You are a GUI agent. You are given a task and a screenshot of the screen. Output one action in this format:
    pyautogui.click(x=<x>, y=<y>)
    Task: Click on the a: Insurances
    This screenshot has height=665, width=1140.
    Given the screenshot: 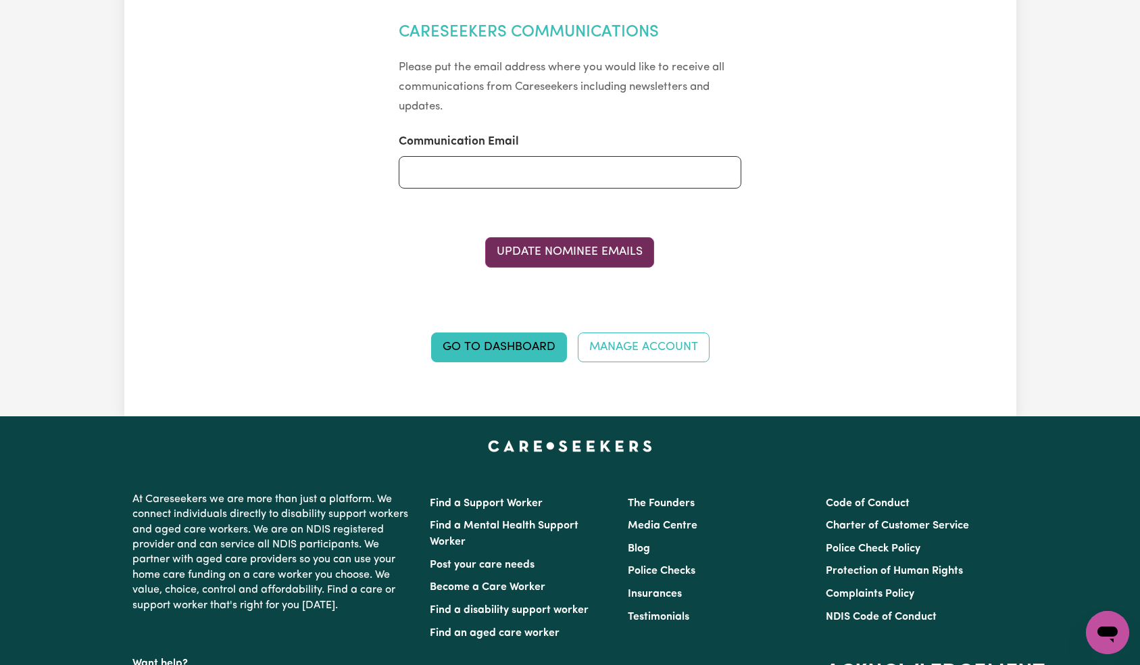 What is the action you would take?
    pyautogui.click(x=655, y=594)
    